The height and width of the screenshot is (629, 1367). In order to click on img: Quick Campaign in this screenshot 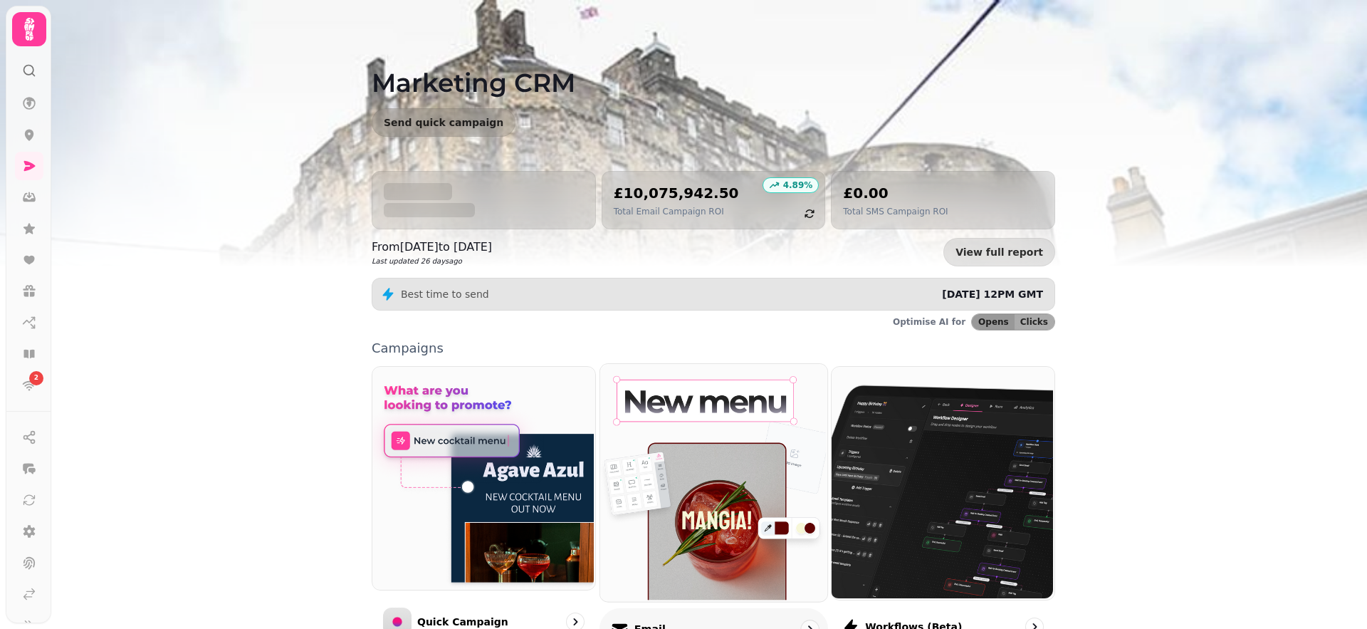, I will do `click(482, 476)`.